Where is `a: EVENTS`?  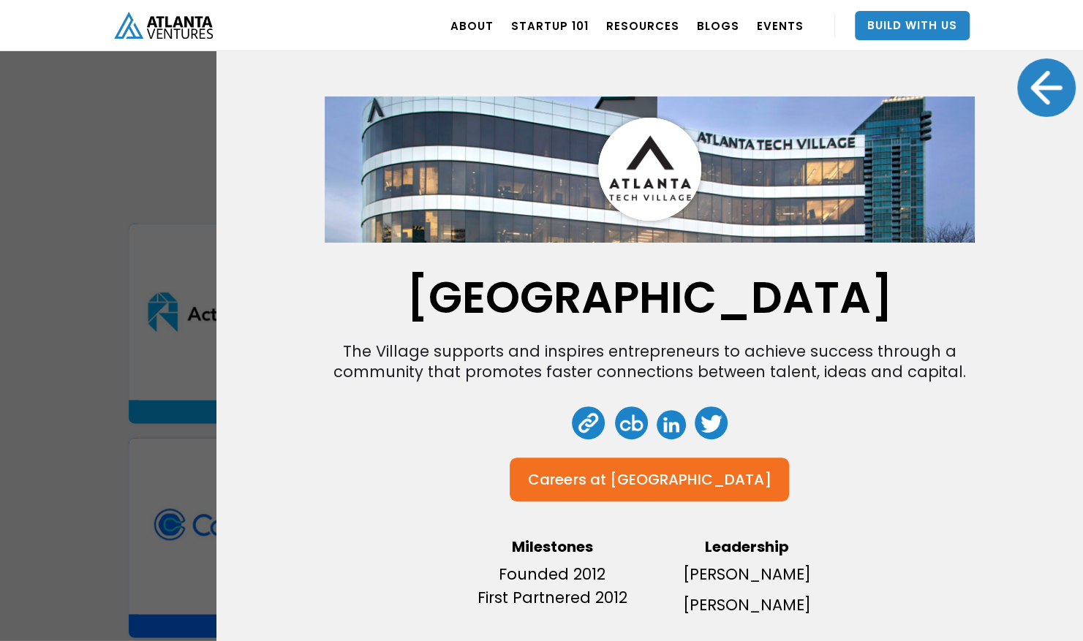 a: EVENTS is located at coordinates (780, 26).